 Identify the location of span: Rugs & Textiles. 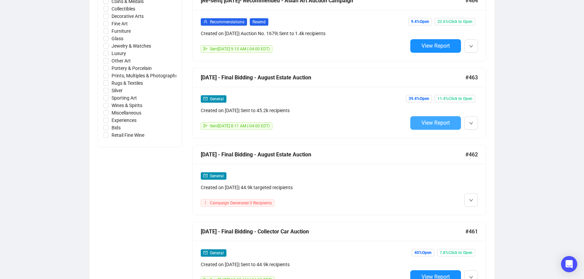
(127, 83).